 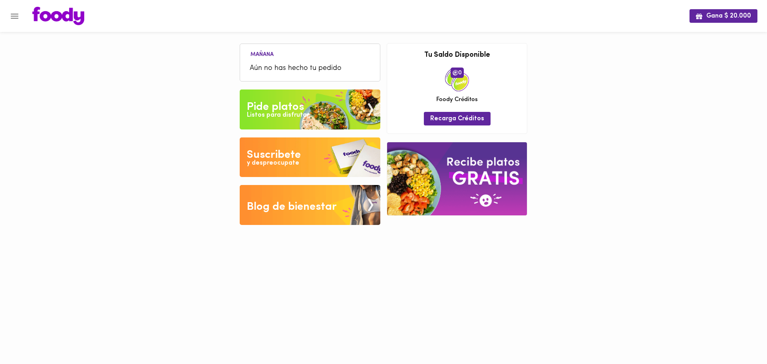 What do you see at coordinates (274, 155) in the screenshot?
I see `div: Suscribete` at bounding box center [274, 155].